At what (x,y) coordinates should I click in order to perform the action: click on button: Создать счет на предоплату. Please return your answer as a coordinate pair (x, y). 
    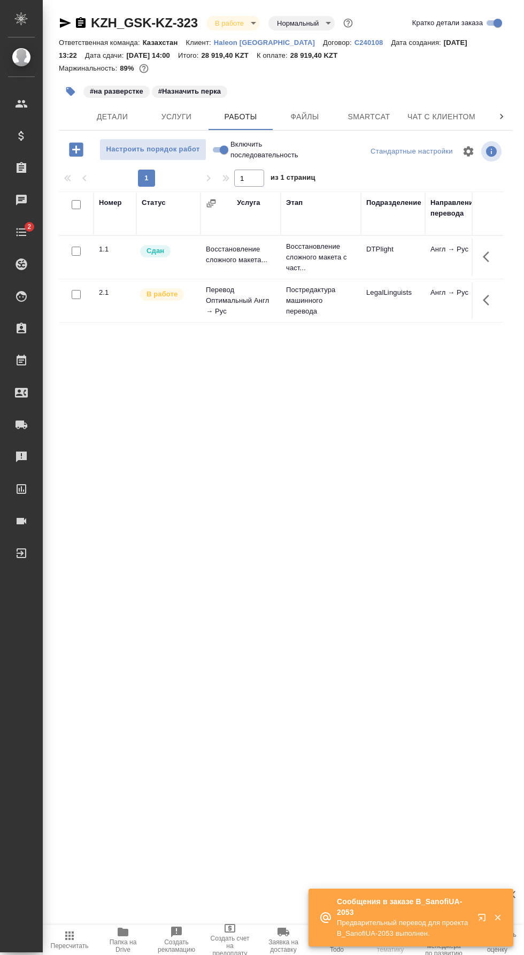
    Looking at the image, I should click on (230, 940).